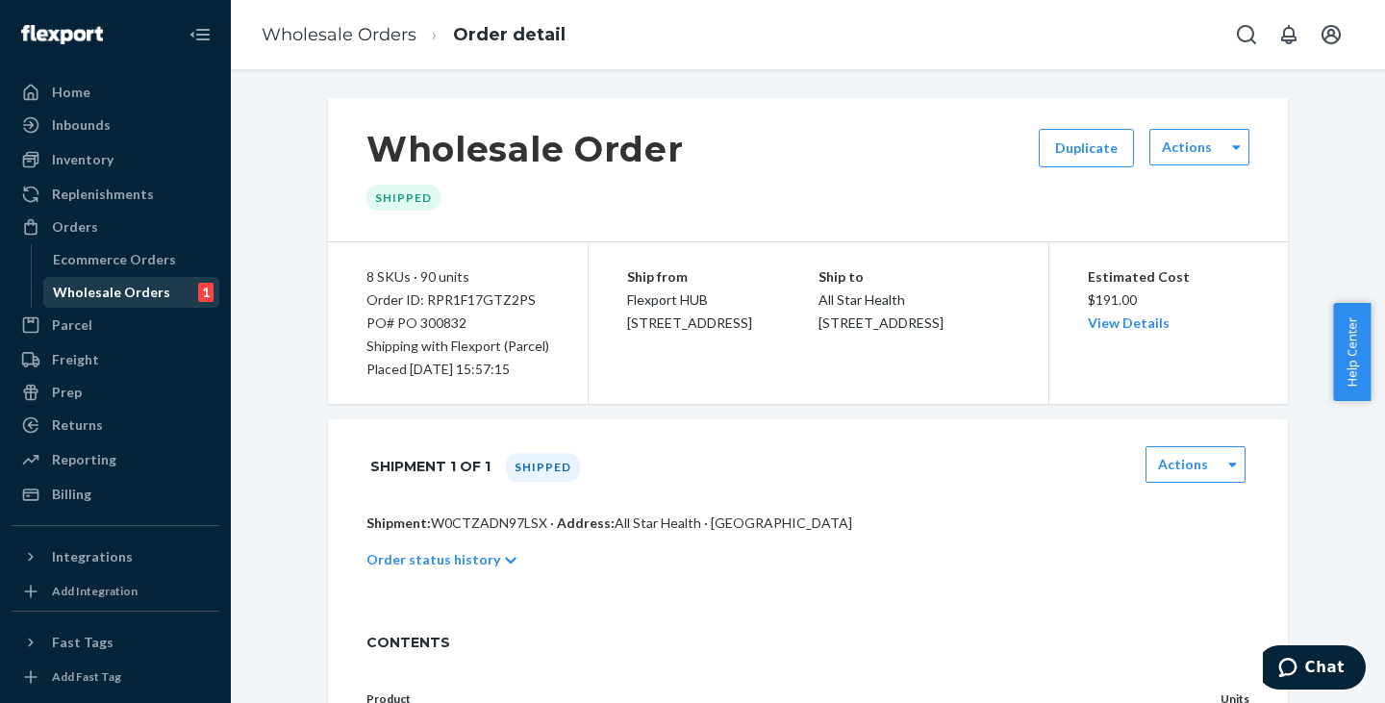  What do you see at coordinates (200, 35) in the screenshot?
I see `button: Close Navigation` at bounding box center [200, 35].